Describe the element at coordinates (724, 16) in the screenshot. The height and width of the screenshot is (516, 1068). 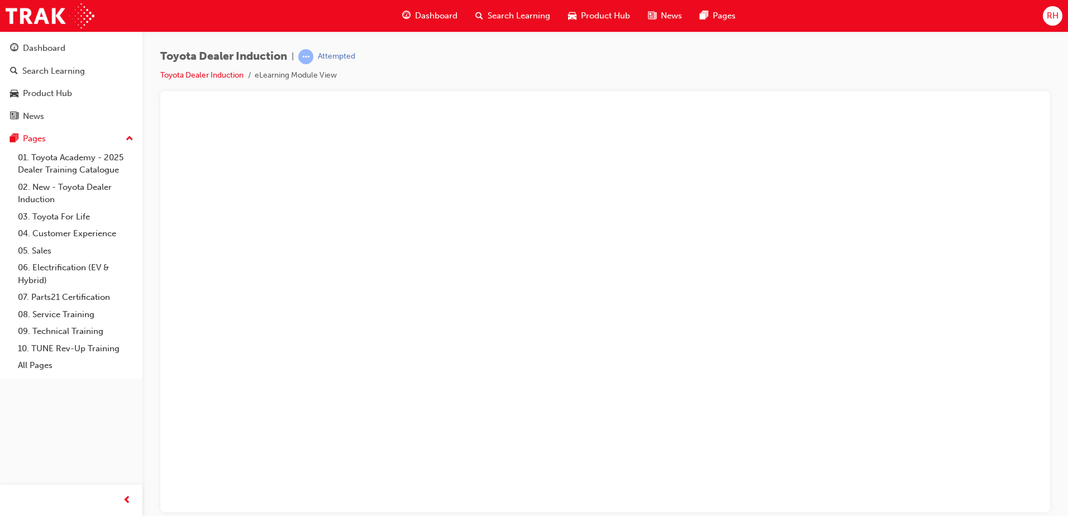
I see `span: Pages` at that location.